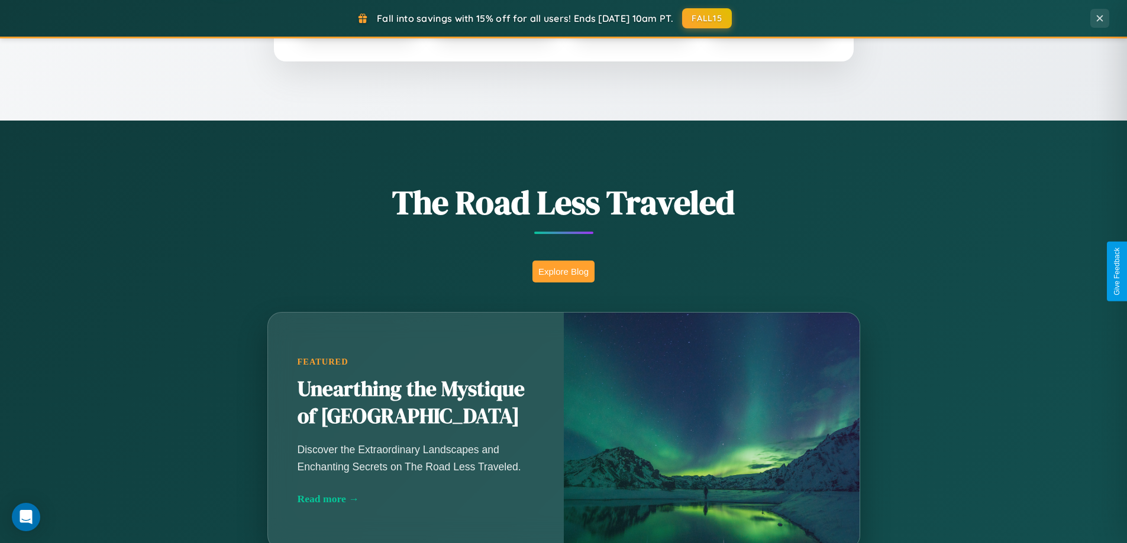 This screenshot has width=1127, height=543. What do you see at coordinates (1116, 271) in the screenshot?
I see `div: Give Feedback` at bounding box center [1116, 271].